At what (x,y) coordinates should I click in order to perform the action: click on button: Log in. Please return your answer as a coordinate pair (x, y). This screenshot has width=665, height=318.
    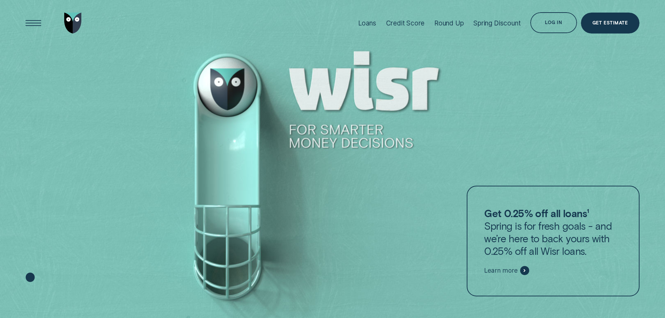
    Looking at the image, I should click on (553, 23).